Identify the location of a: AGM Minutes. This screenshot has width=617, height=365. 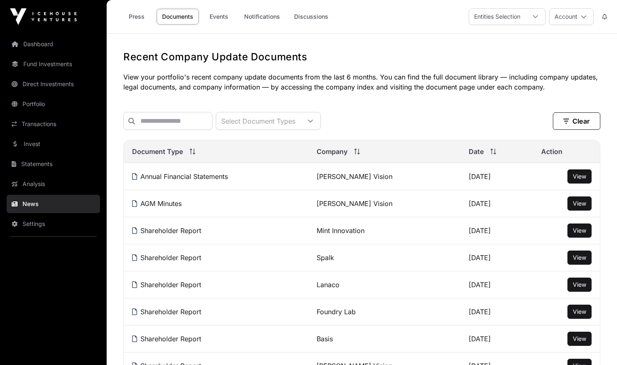
(157, 204).